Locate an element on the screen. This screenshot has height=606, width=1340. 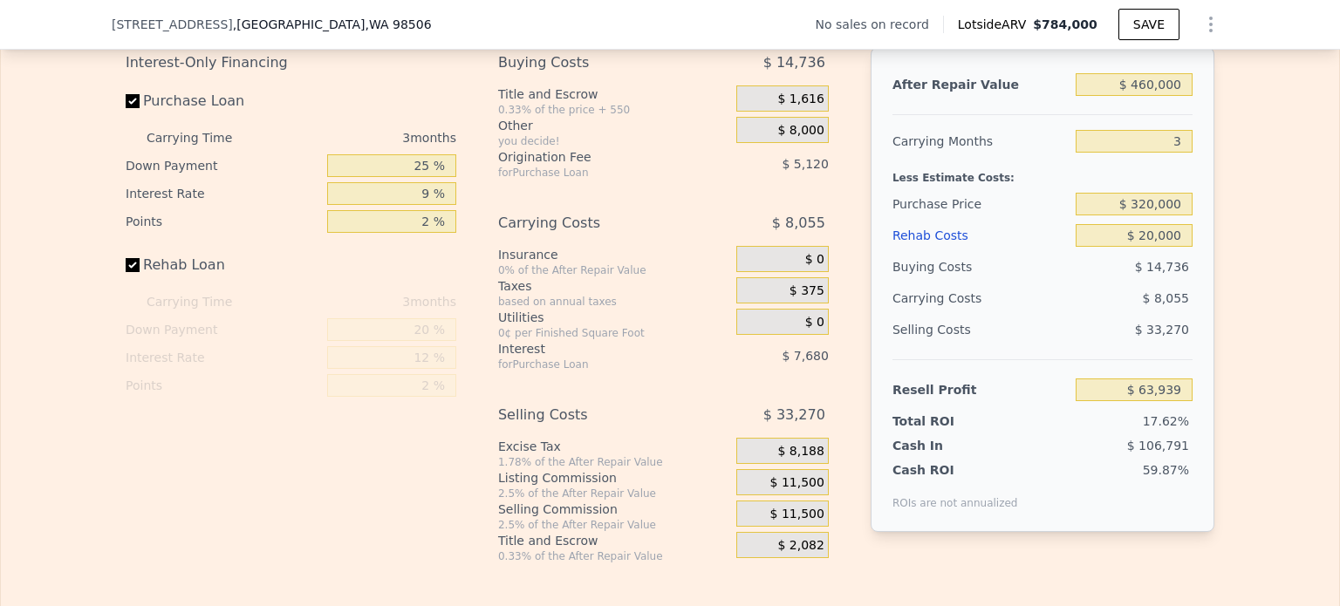
span: $ 8,000 is located at coordinates (800, 131).